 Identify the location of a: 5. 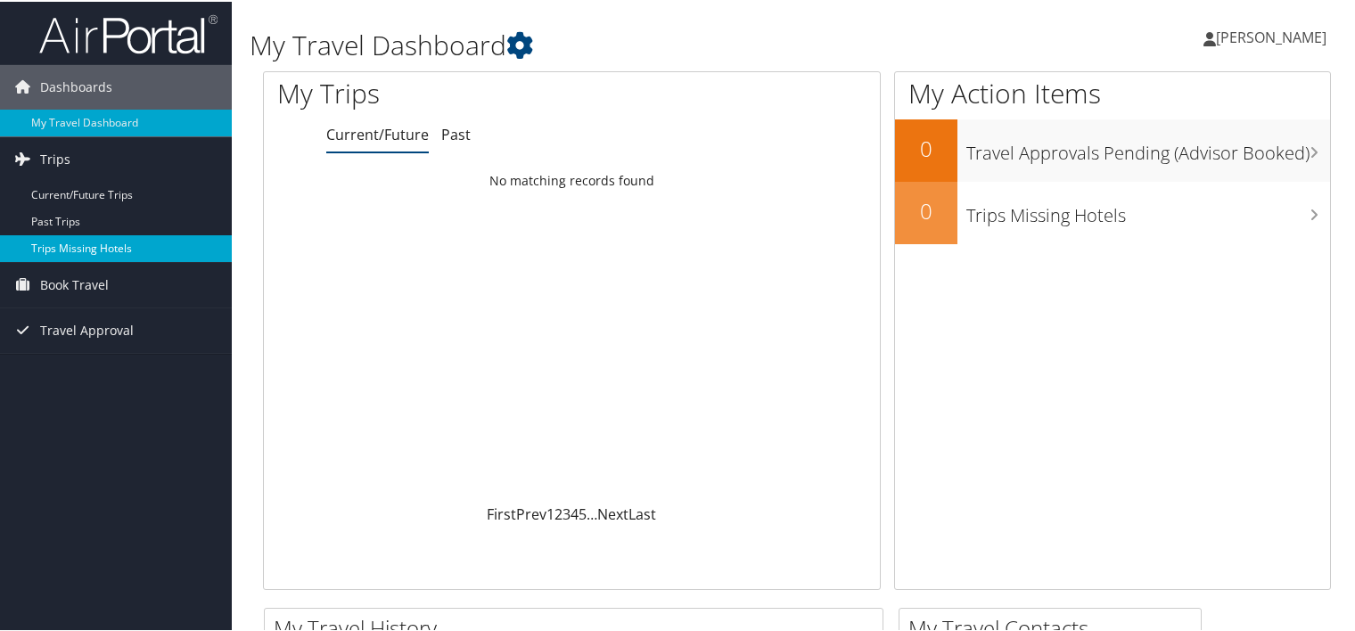
(582, 512).